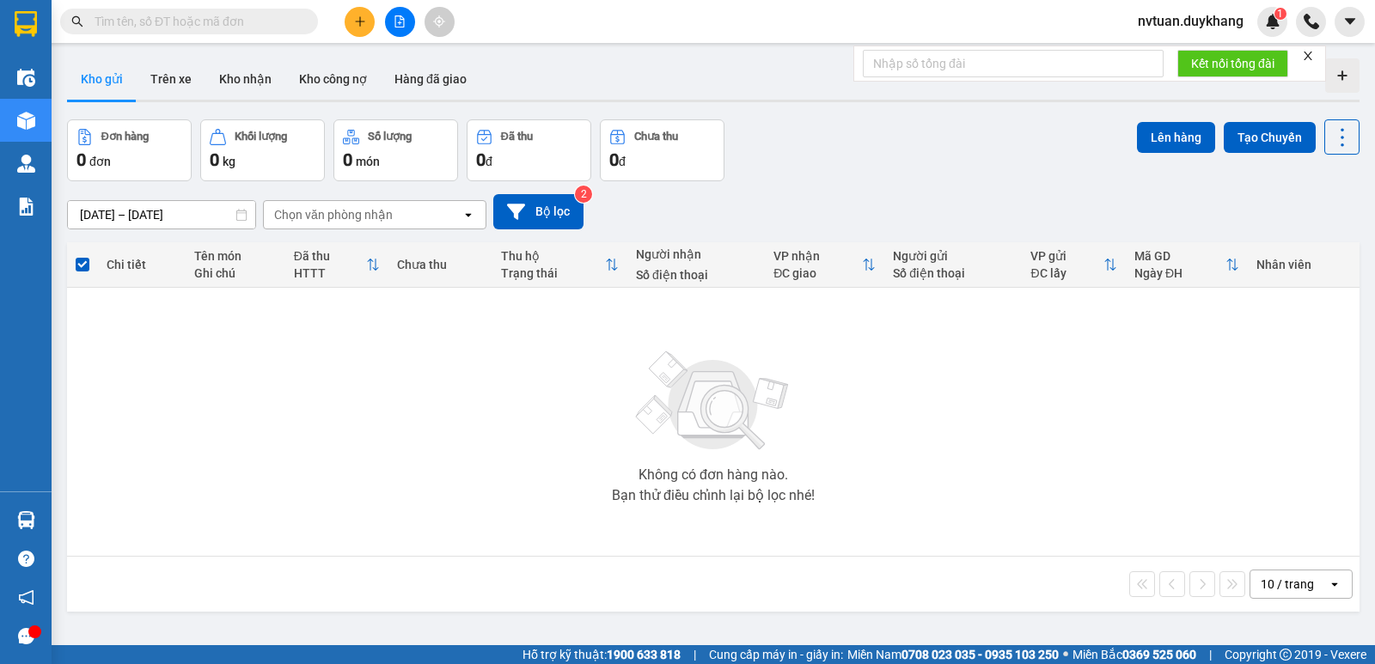  Describe the element at coordinates (101, 79) in the screenshot. I see `button: Kho gửi` at that location.